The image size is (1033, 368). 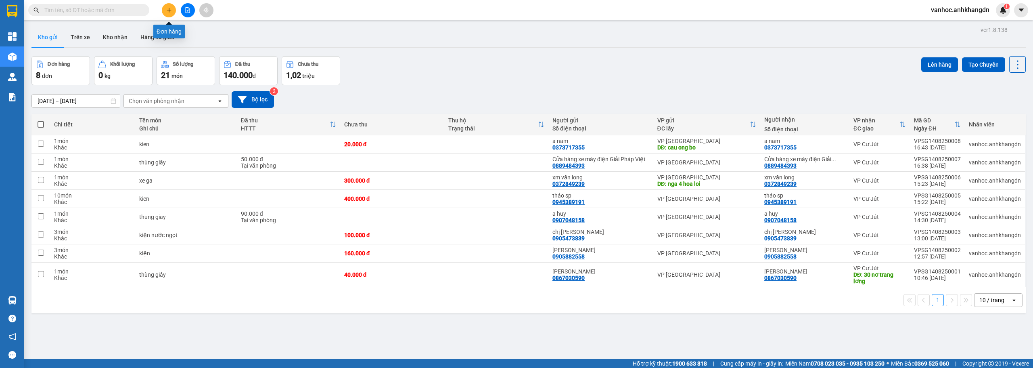 I want to click on div: VP gửi, so click(x=704, y=120).